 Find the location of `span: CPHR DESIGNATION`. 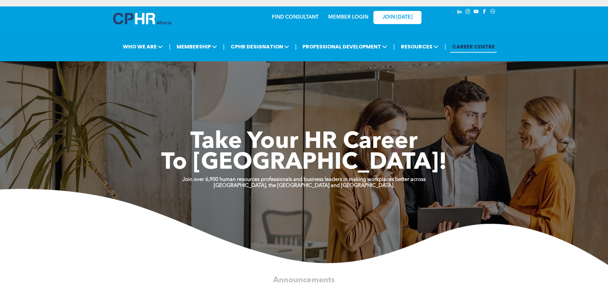

span: CPHR DESIGNATION is located at coordinates (260, 46).